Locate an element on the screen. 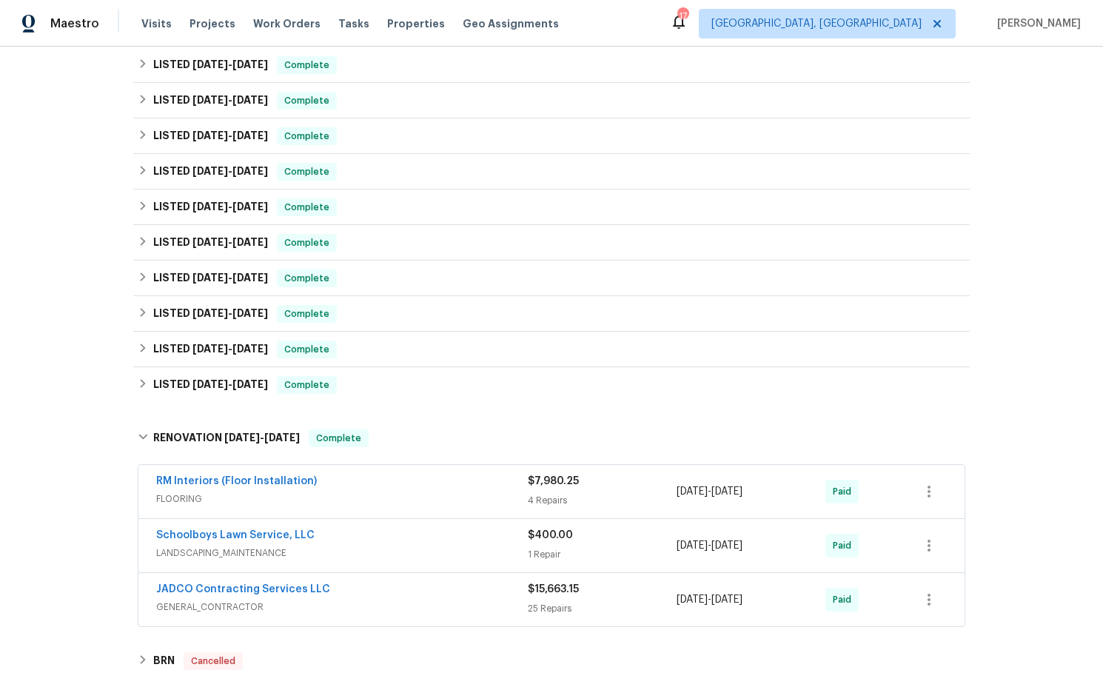 This screenshot has height=690, width=1103. span: Properties is located at coordinates (416, 24).